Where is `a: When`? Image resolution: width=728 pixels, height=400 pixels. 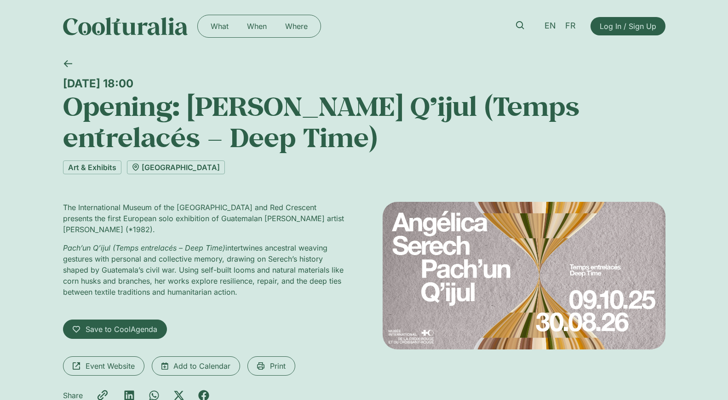
a: When is located at coordinates (257, 26).